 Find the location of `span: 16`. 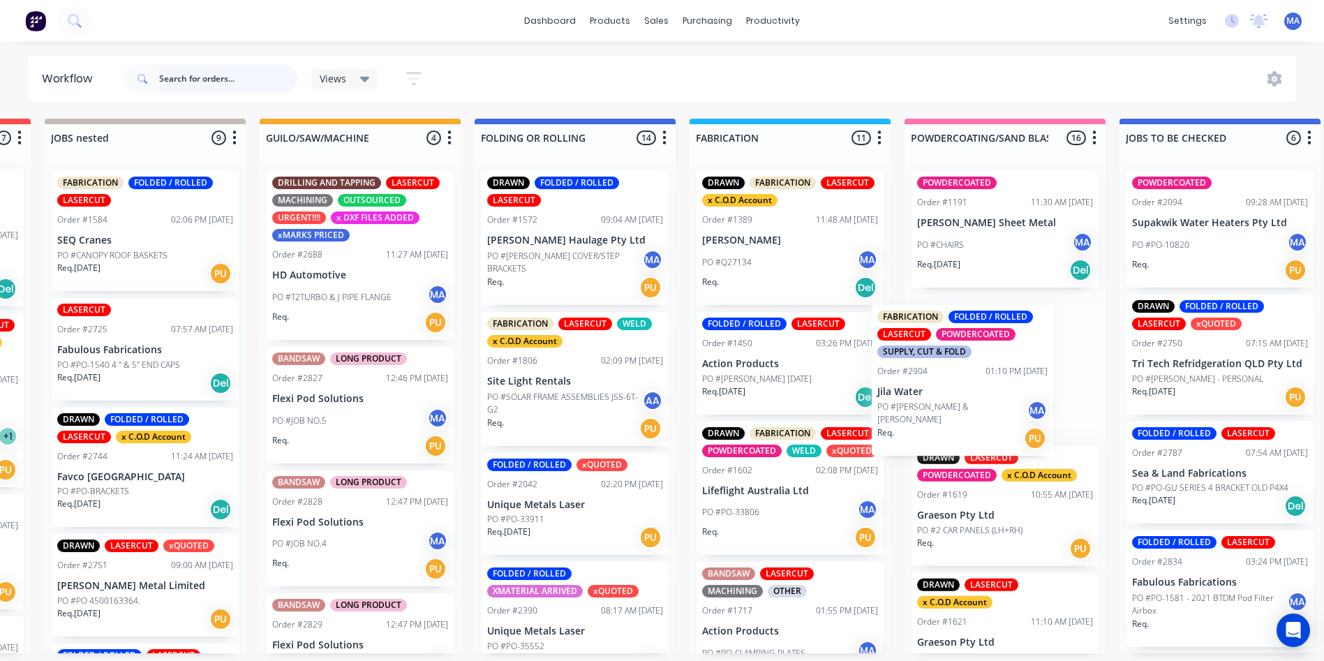

span: 16 is located at coordinates (1076, 137).